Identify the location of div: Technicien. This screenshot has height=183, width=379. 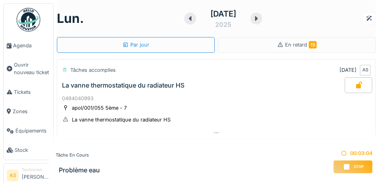
(36, 170).